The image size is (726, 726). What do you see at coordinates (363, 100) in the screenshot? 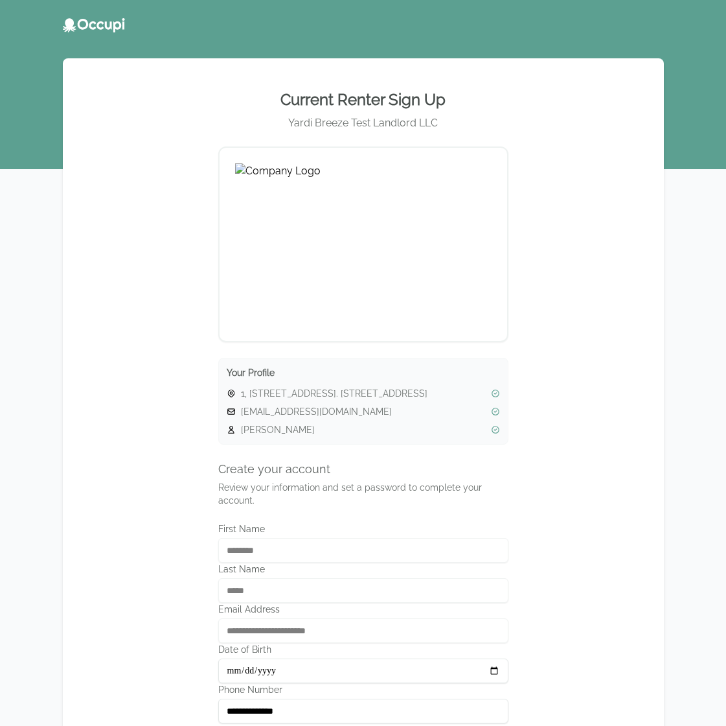
I see `h2: Current Renter Sign Up` at bounding box center [363, 100].